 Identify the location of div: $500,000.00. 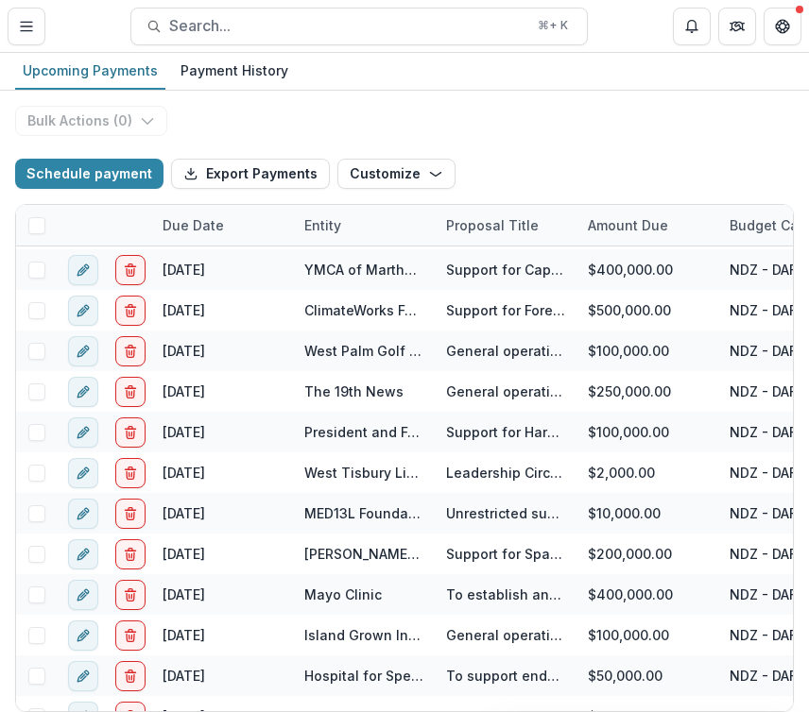
(647, 310).